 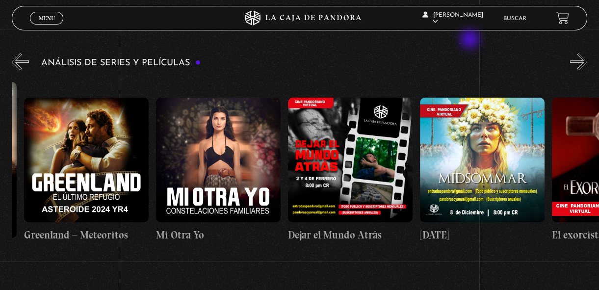 I want to click on h4: Mi Otra Yo, so click(x=218, y=235).